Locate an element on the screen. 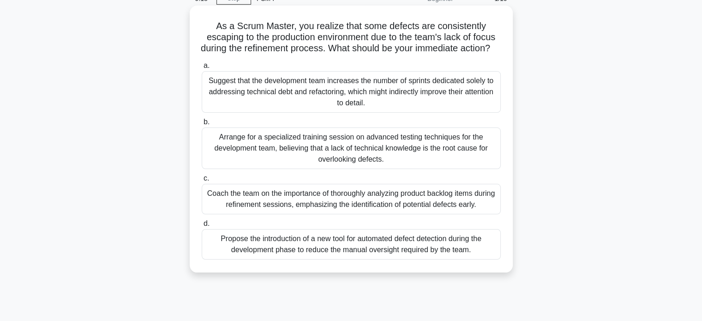  div: Arrange for a specialized training session on advanced testing techniques for the development tea... is located at coordinates (351, 148).